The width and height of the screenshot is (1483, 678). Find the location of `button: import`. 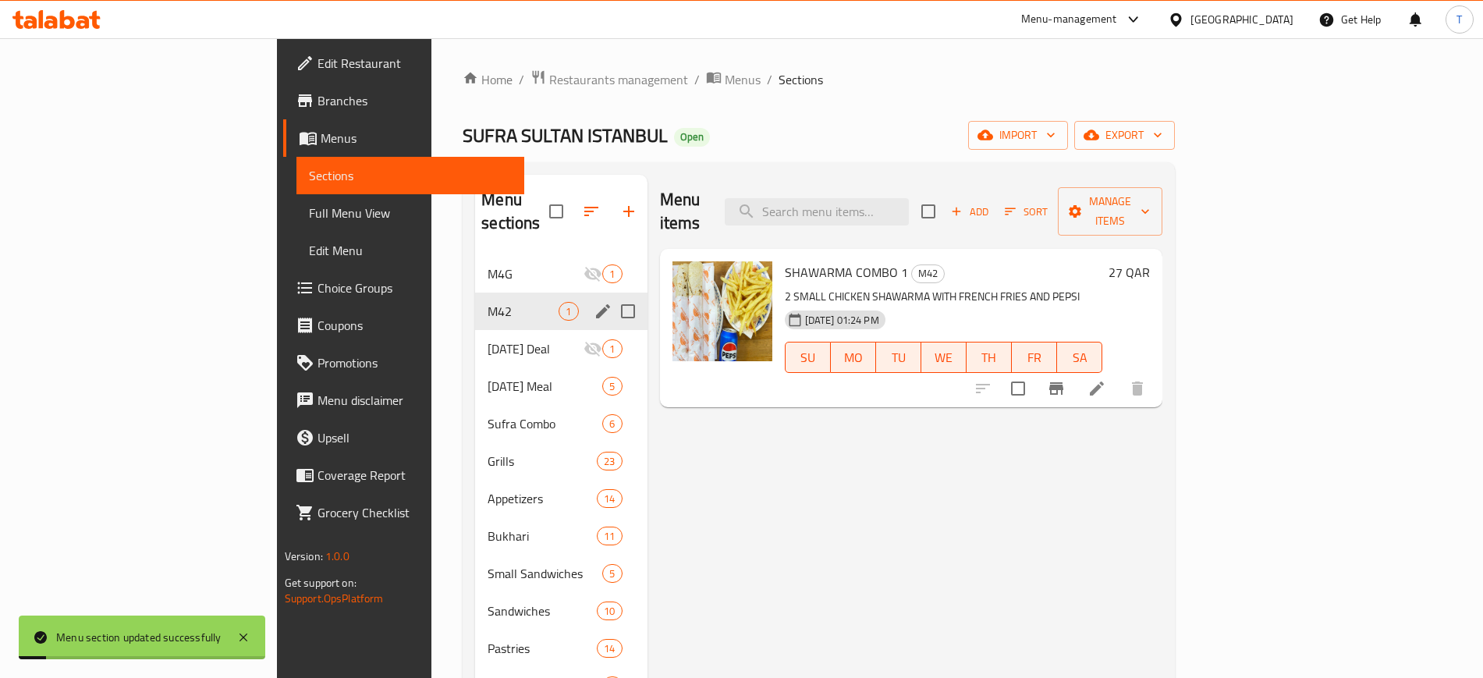

button: import is located at coordinates (1018, 135).